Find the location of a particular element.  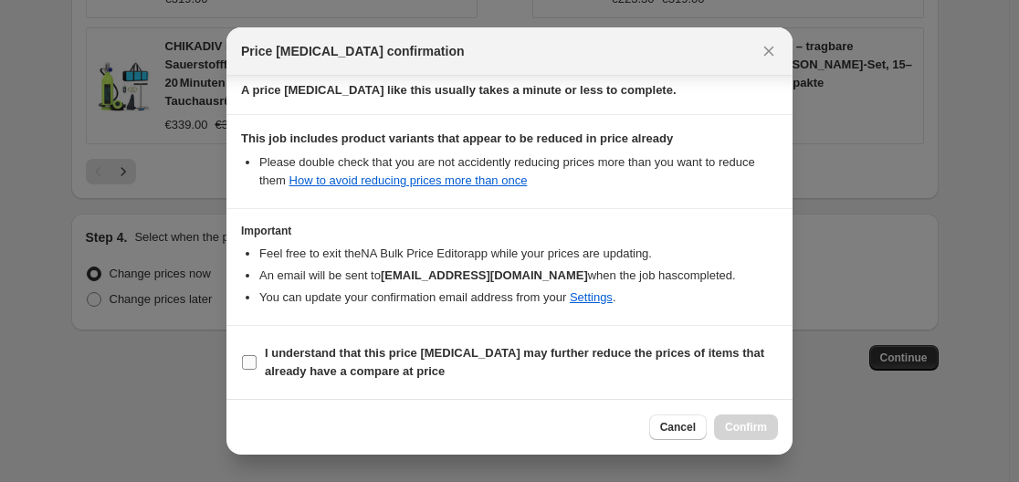

li: Please double check that you are not accidently reducing prices more than you want to reduce them is located at coordinates (519, 172).